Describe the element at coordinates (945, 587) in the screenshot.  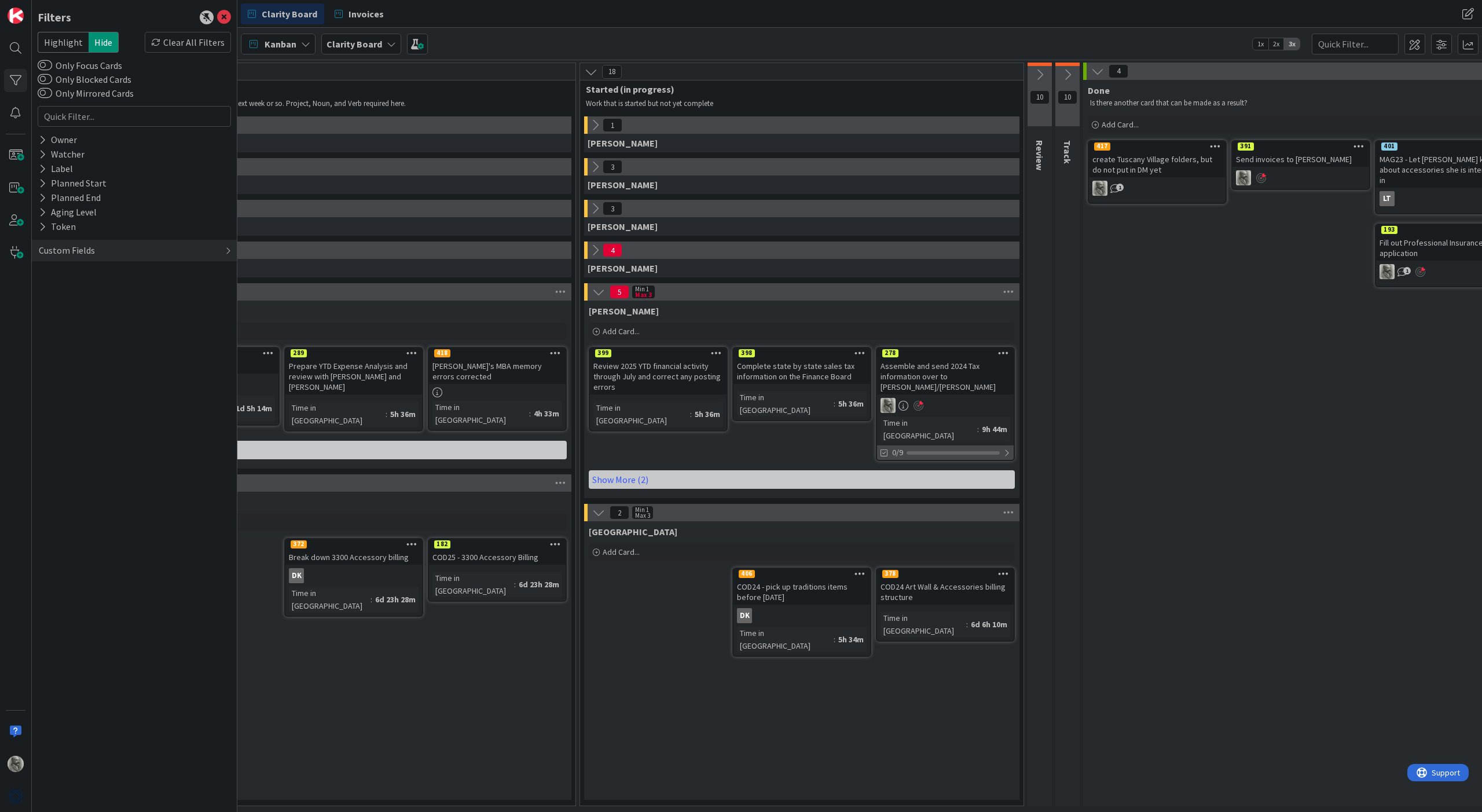
I see `div: 378COD24 Art Wall & Accessories billing structure` at that location.